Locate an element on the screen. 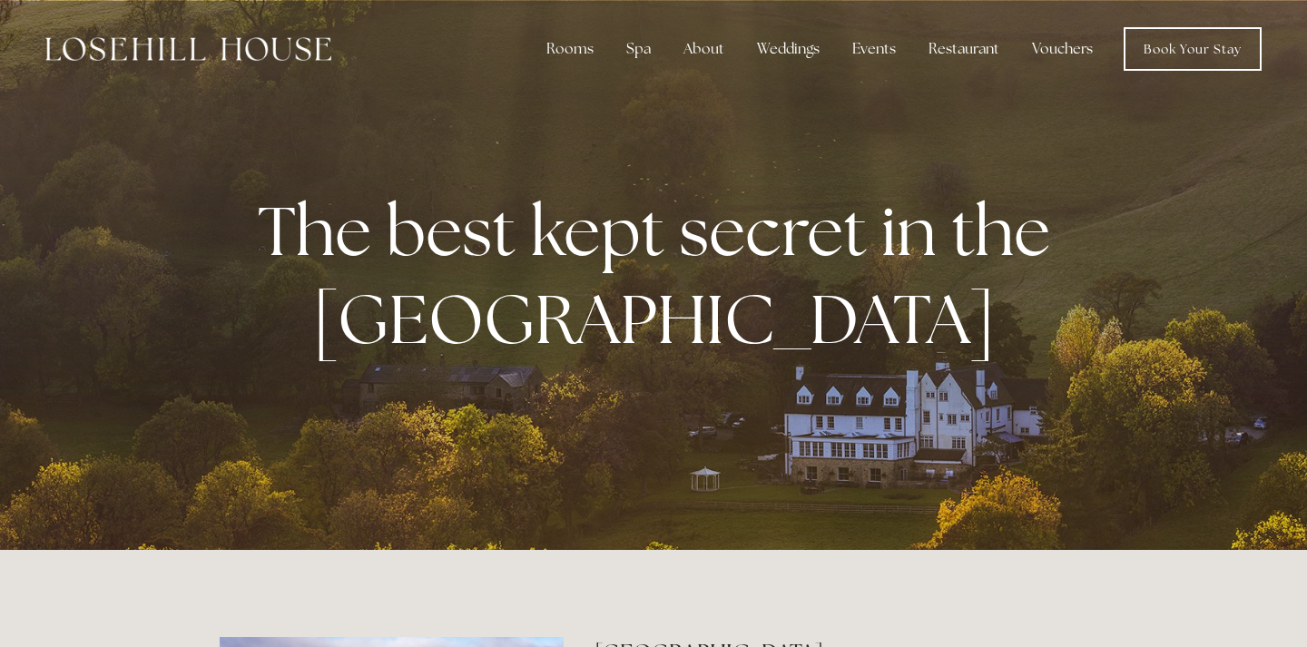  div: Weddings is located at coordinates (788, 49).